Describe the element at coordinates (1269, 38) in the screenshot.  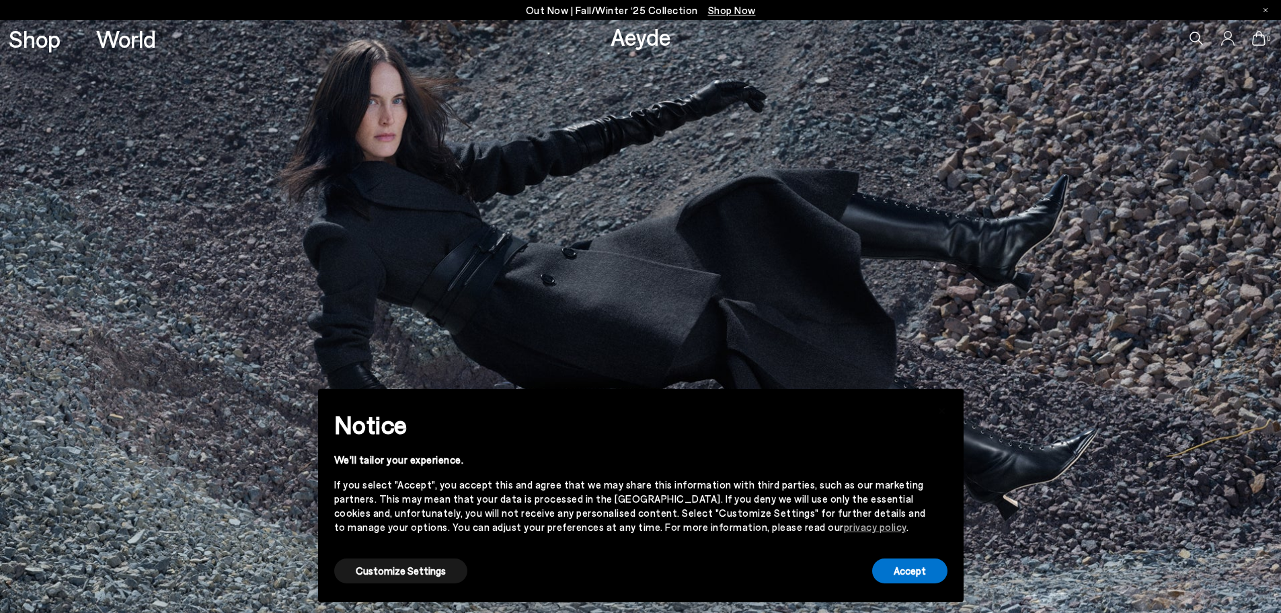
I see `span: 0` at that location.